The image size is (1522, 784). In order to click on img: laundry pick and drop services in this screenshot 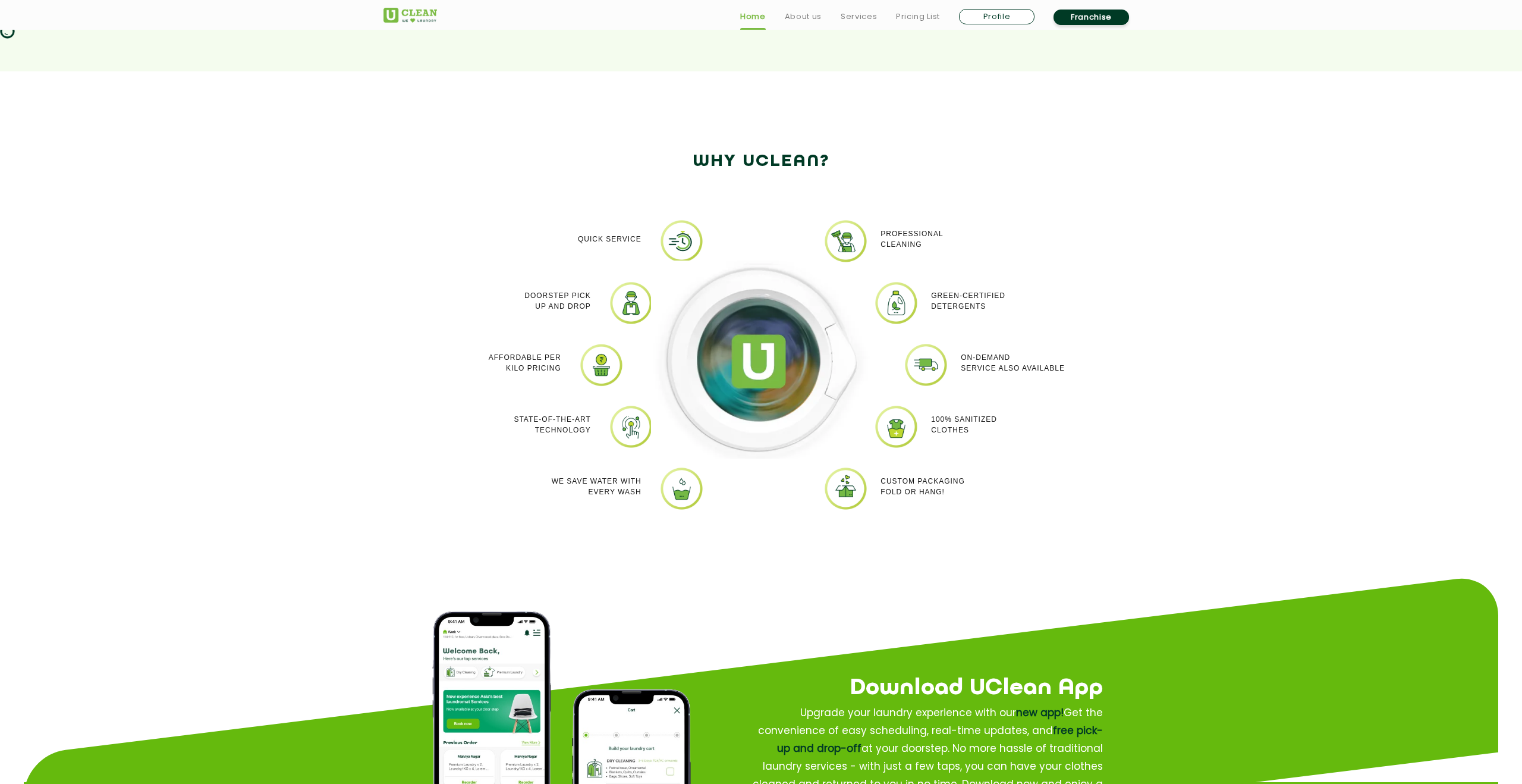, I will do `click(601, 364)`.